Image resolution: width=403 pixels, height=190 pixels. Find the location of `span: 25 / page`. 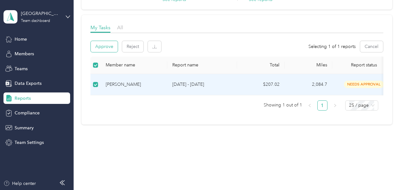

span: 25 / page is located at coordinates (362, 105).